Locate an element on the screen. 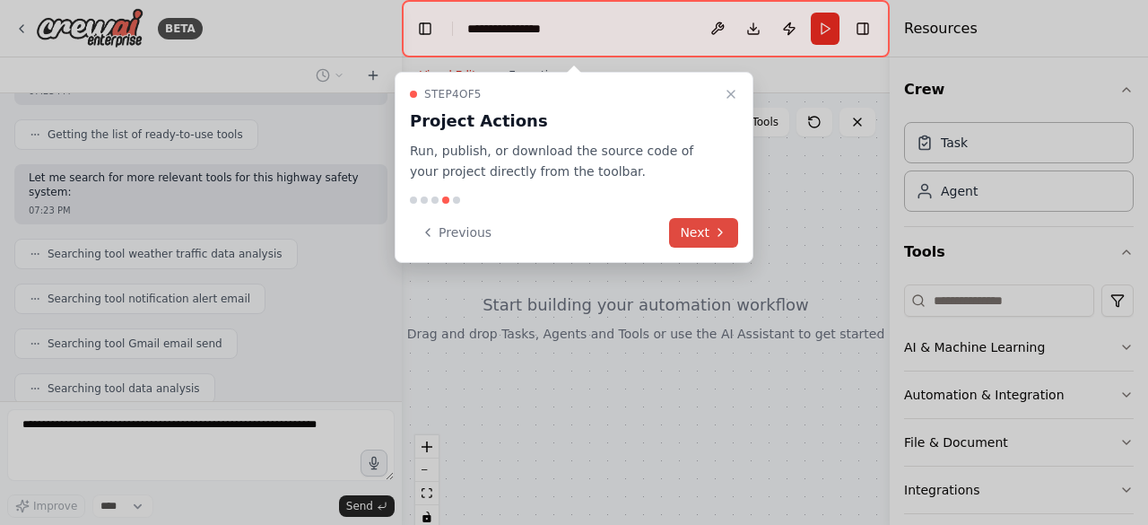  button: Hide left sidebar is located at coordinates (425, 29).